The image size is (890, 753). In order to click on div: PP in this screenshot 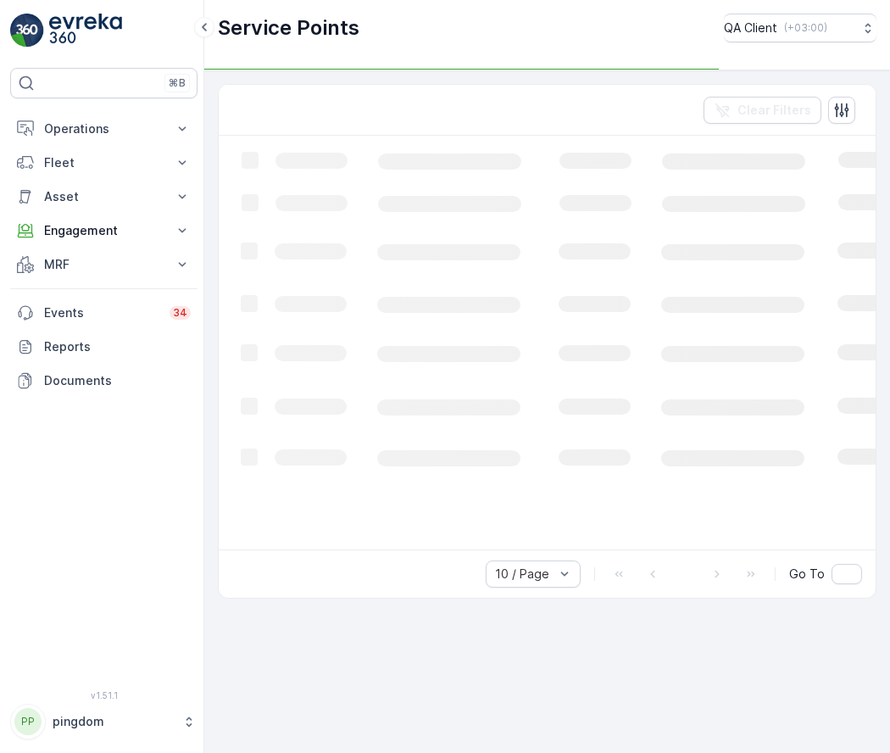, I will do `click(28, 721)`.